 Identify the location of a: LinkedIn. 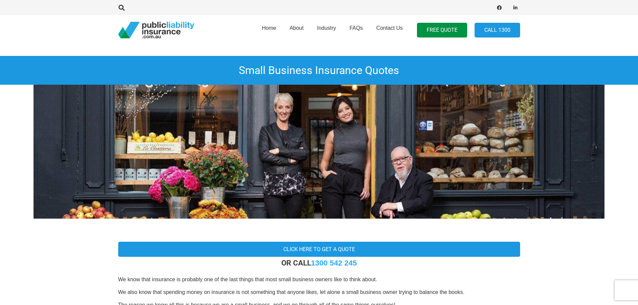
(516, 8).